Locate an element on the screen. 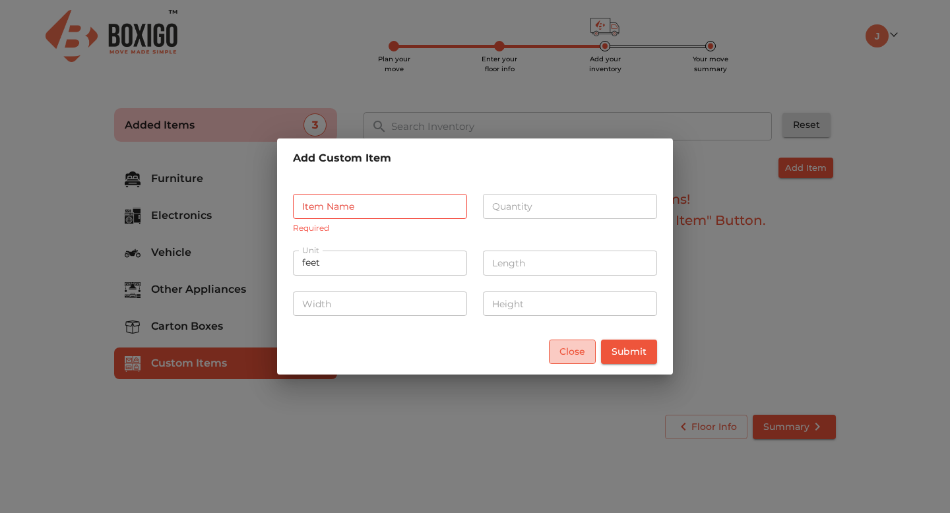  h6: Add Custom Item is located at coordinates (475, 158).